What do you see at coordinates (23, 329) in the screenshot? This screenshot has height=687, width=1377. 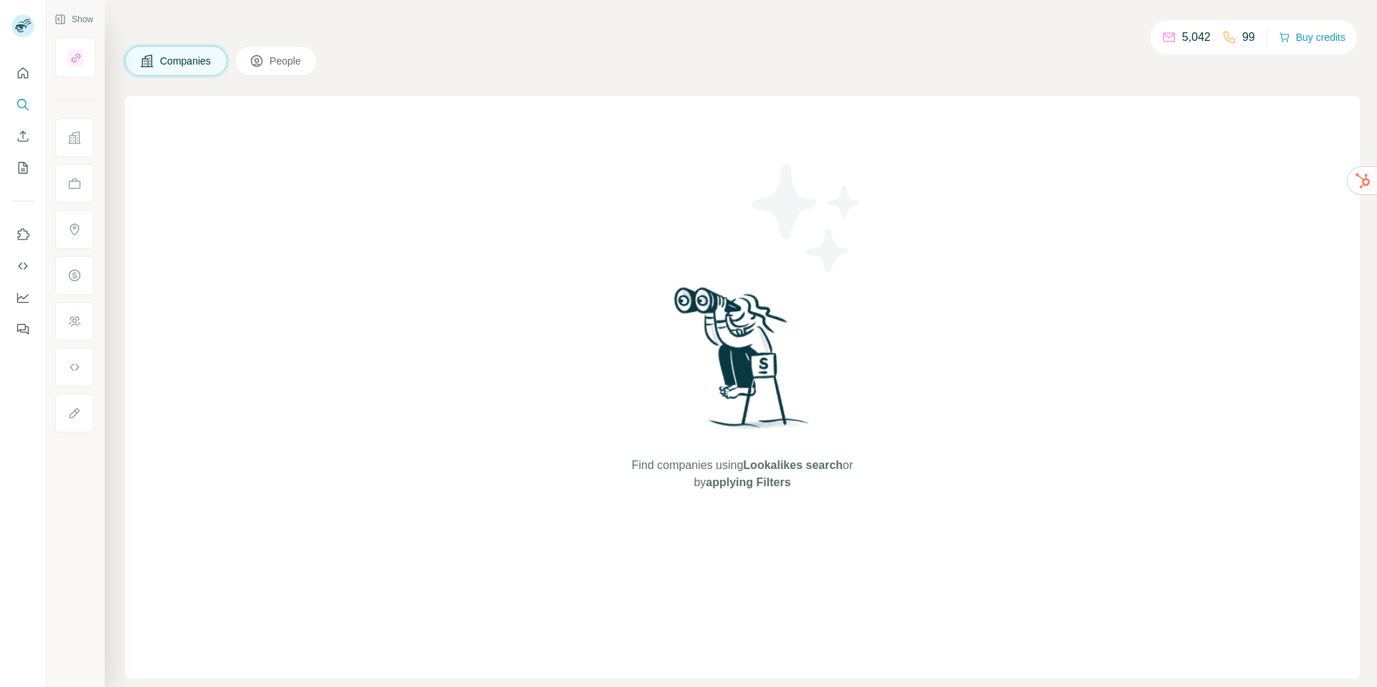 I see `button: Feedback` at bounding box center [23, 329].